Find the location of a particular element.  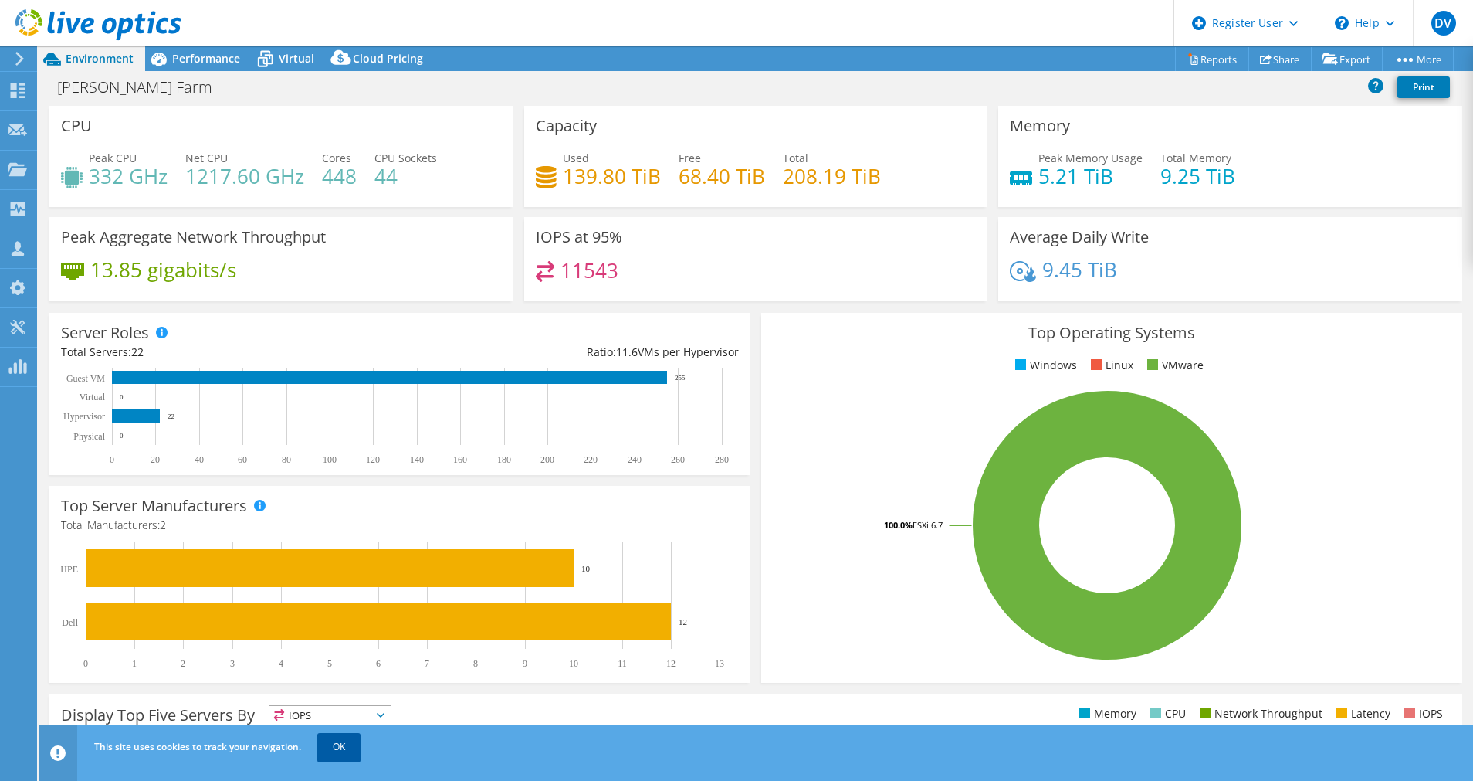

text: 180 is located at coordinates (504, 459).